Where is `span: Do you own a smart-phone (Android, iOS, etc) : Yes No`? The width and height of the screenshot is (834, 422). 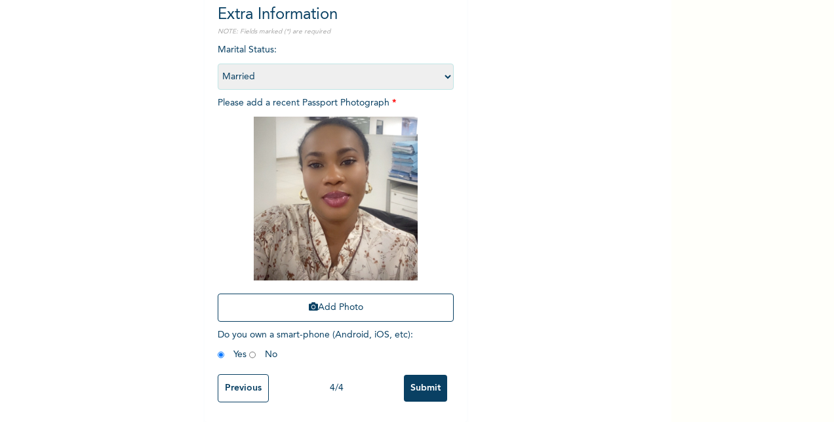 span: Do you own a smart-phone (Android, iOS, etc) : Yes No is located at coordinates (315, 345).